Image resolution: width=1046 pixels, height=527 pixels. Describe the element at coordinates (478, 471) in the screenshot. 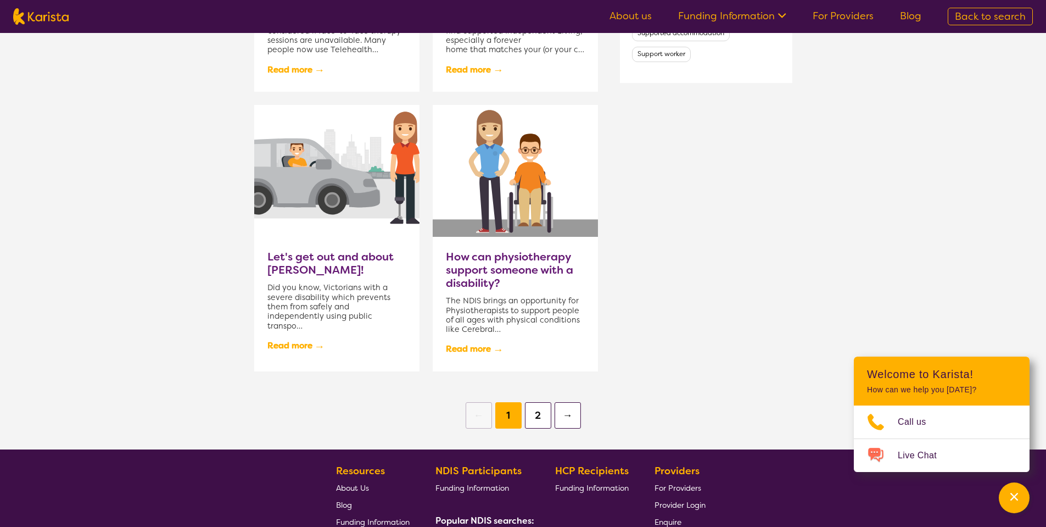

I see `b: NDIS Participants` at that location.